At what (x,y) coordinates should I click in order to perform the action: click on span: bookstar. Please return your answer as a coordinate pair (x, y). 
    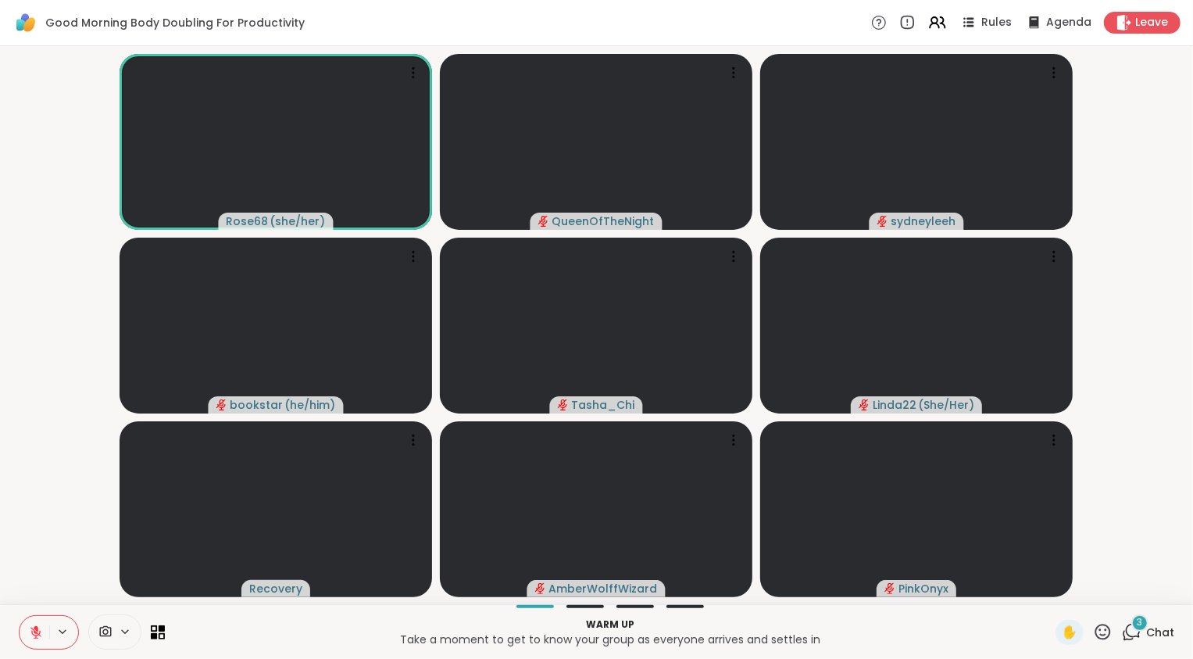
    Looking at the image, I should click on (257, 405).